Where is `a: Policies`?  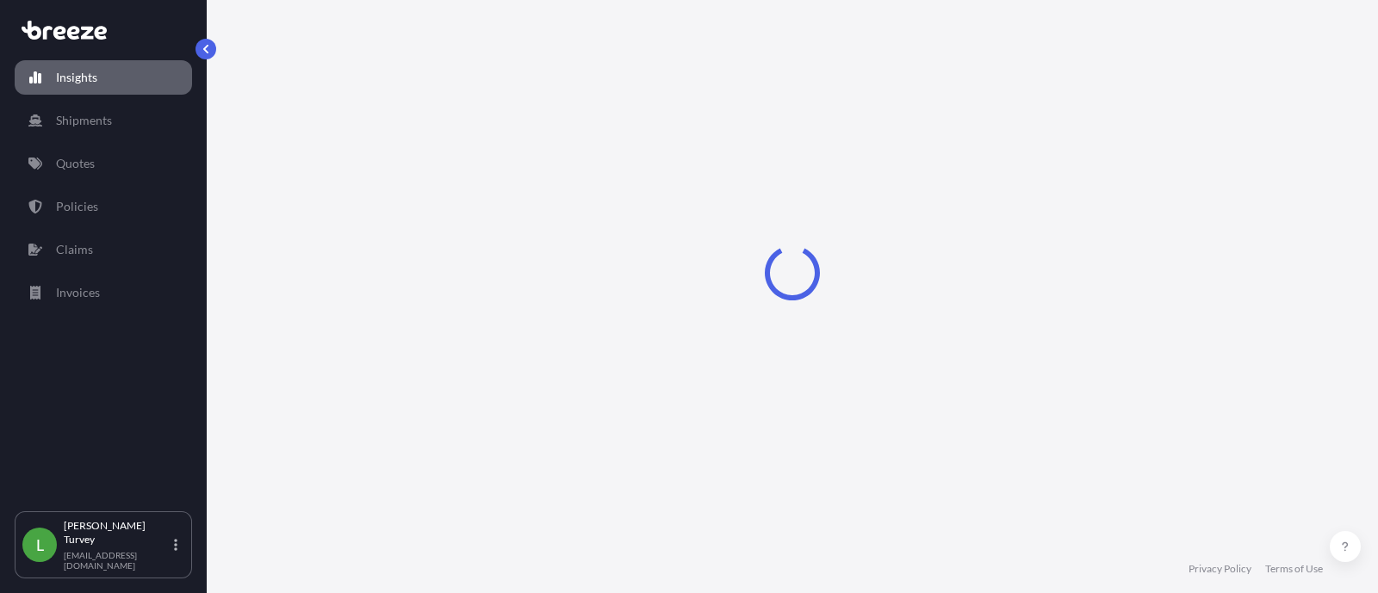
a: Policies is located at coordinates (103, 207).